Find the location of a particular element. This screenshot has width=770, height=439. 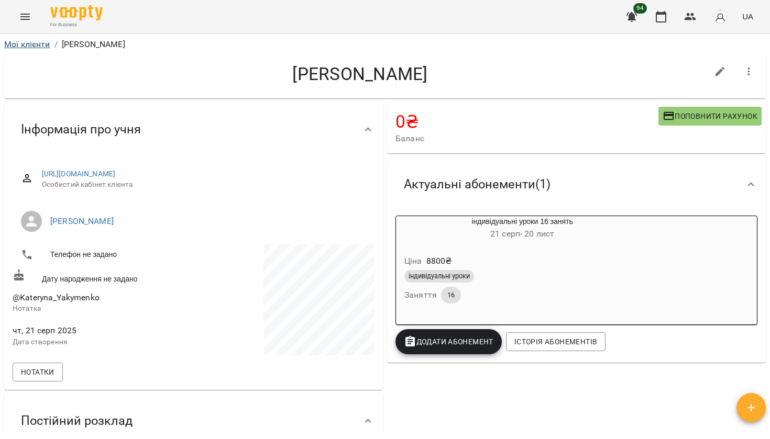

p: Нотатка is located at coordinates (102, 309).